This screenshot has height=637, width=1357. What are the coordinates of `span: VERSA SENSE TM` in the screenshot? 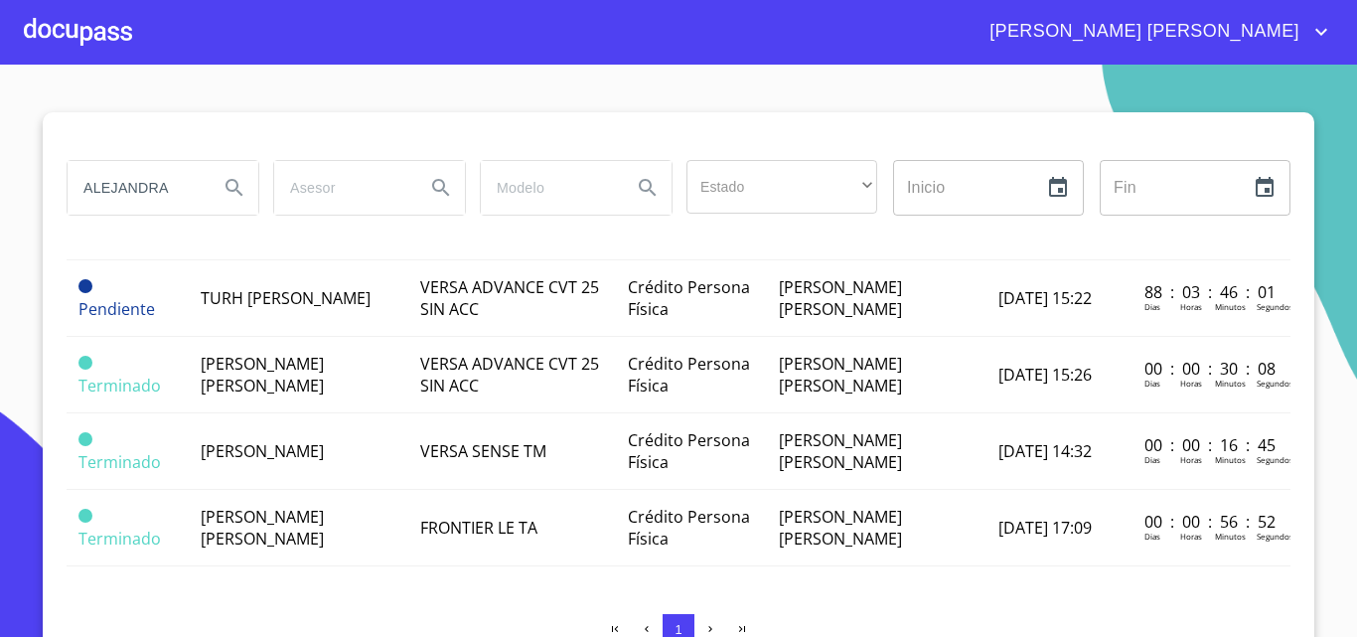 It's located at (483, 451).